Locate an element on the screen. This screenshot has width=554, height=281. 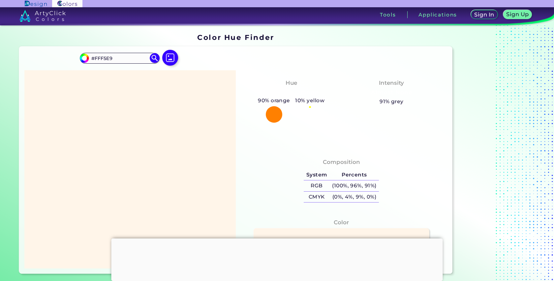
h4: Color is located at coordinates (341, 222).